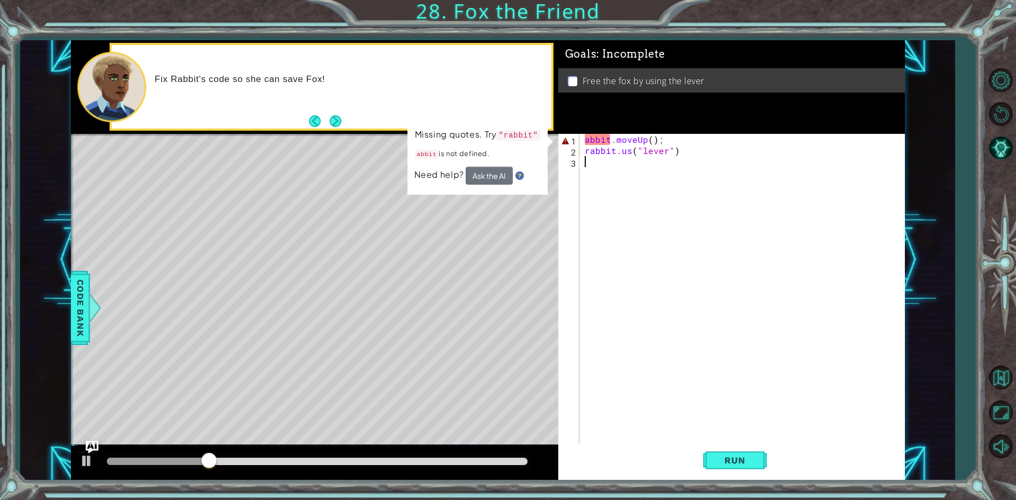 The height and width of the screenshot is (500, 1016). Describe the element at coordinates (319, 121) in the screenshot. I see `button: Back` at that location.